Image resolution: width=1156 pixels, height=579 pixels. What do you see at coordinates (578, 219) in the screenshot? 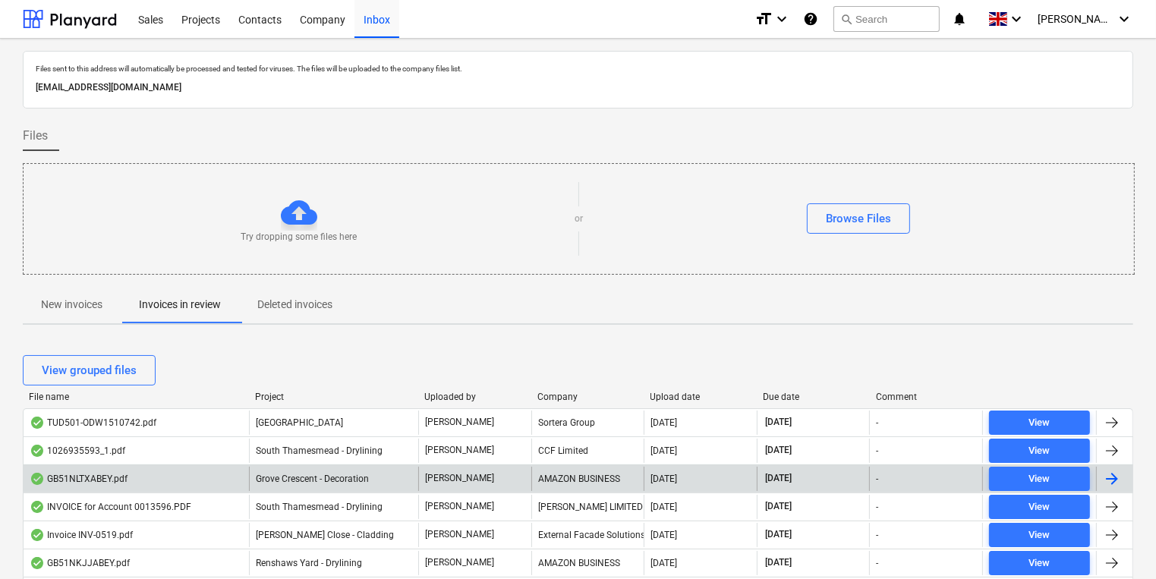
I see `div: Try dropping some files hereorBrowse Files` at bounding box center [578, 219].